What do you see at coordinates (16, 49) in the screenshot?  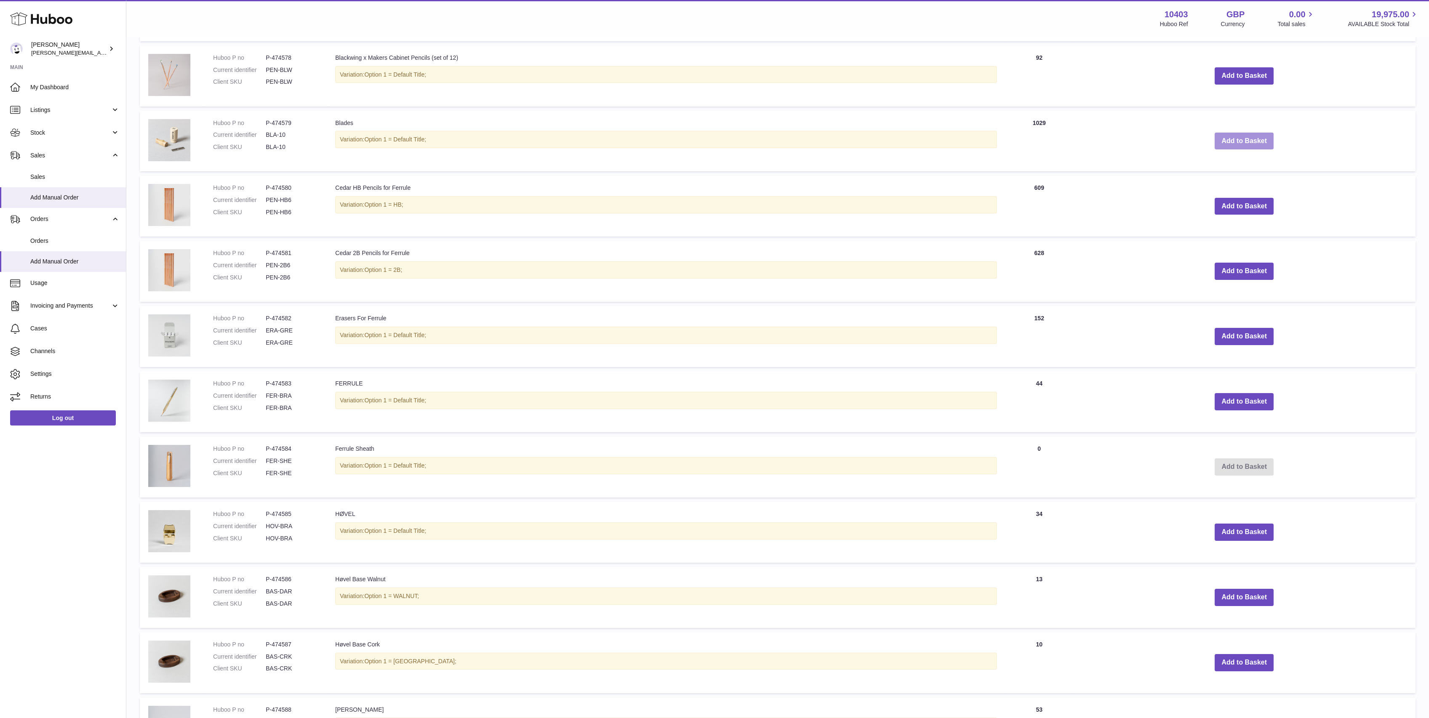 I see `img: keval@makerscabinet.com` at bounding box center [16, 49].